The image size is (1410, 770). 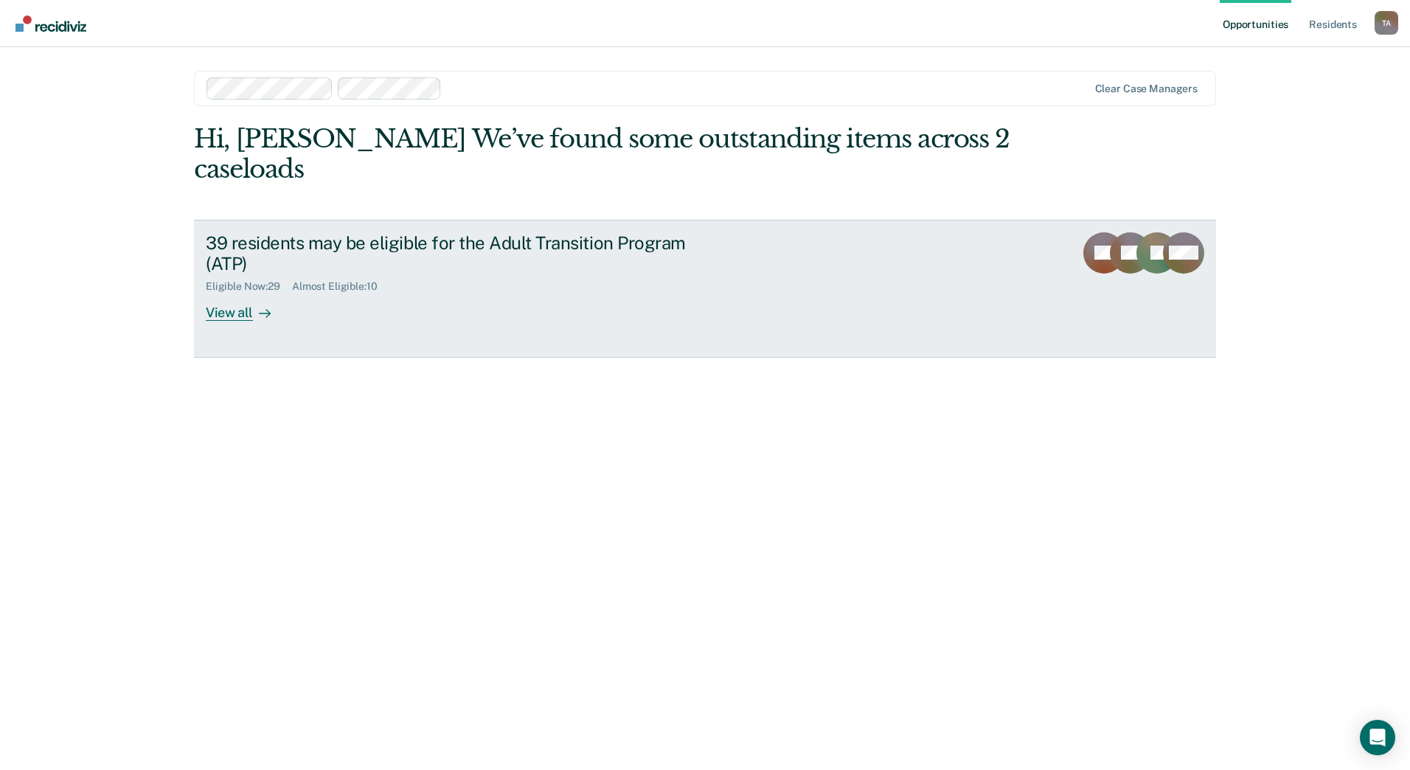 What do you see at coordinates (247, 307) in the screenshot?
I see `div: View all` at bounding box center [247, 307].